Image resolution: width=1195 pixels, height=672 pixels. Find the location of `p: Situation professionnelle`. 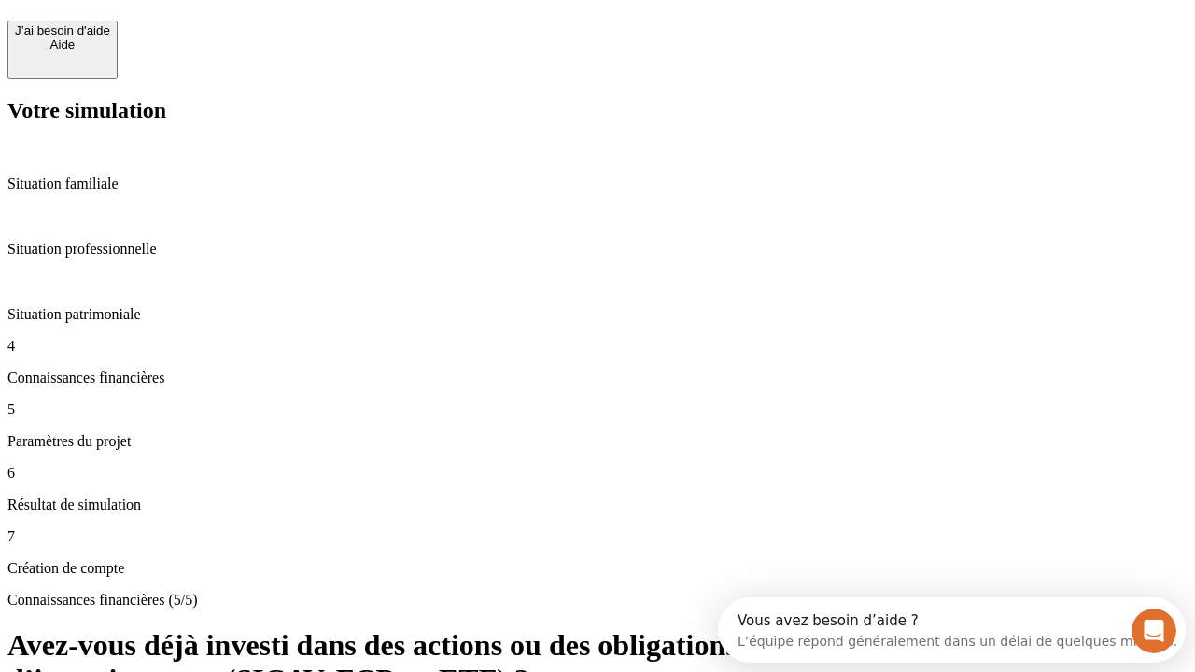

p: Situation professionnelle is located at coordinates (598, 249).